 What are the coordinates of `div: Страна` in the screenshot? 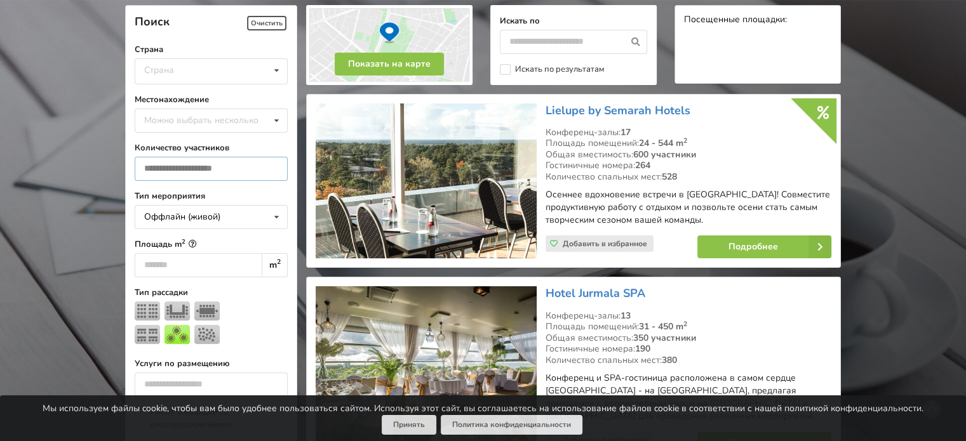 It's located at (159, 70).